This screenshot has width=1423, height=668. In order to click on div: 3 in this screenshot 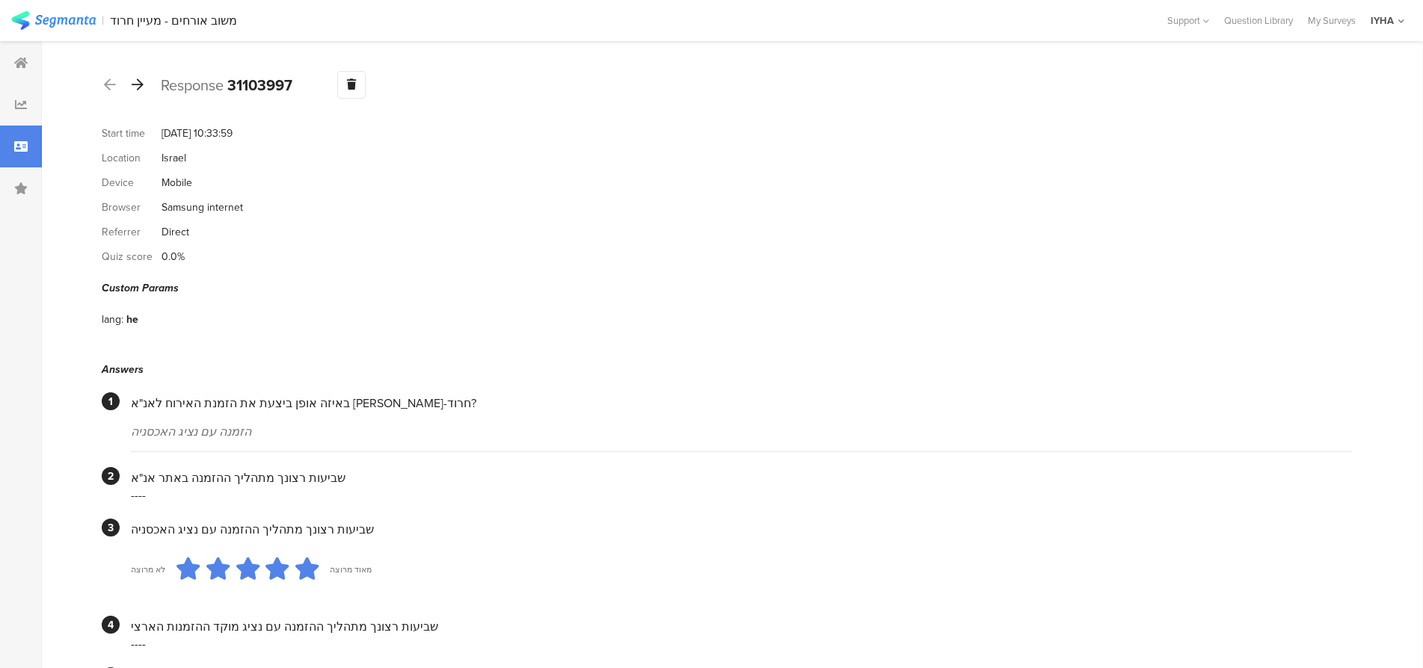, I will do `click(111, 528)`.